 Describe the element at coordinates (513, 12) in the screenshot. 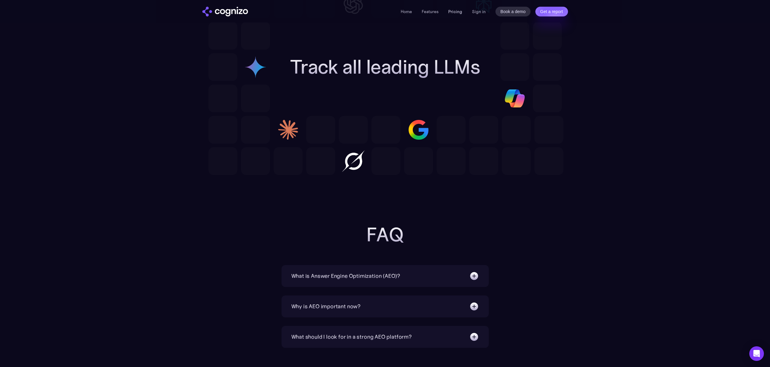

I see `a: Book a demo` at that location.